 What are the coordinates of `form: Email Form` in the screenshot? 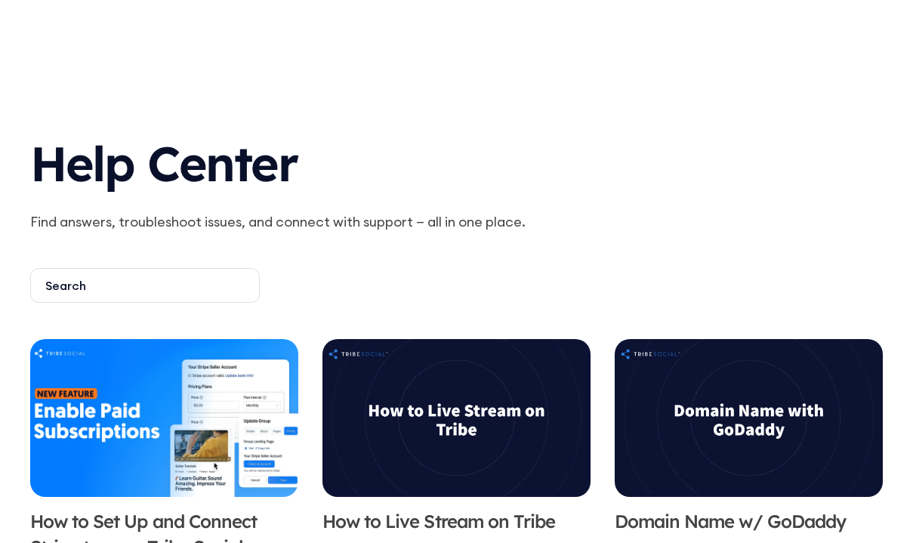 It's located at (456, 285).